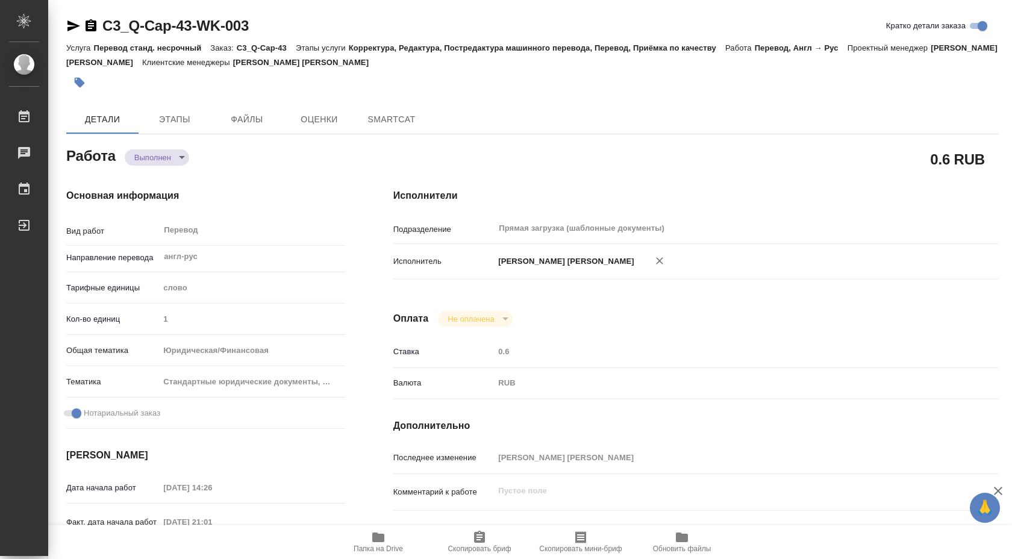 This screenshot has height=559, width=1012. Describe the element at coordinates (889, 48) in the screenshot. I see `p: Проектный менеджер` at that location.